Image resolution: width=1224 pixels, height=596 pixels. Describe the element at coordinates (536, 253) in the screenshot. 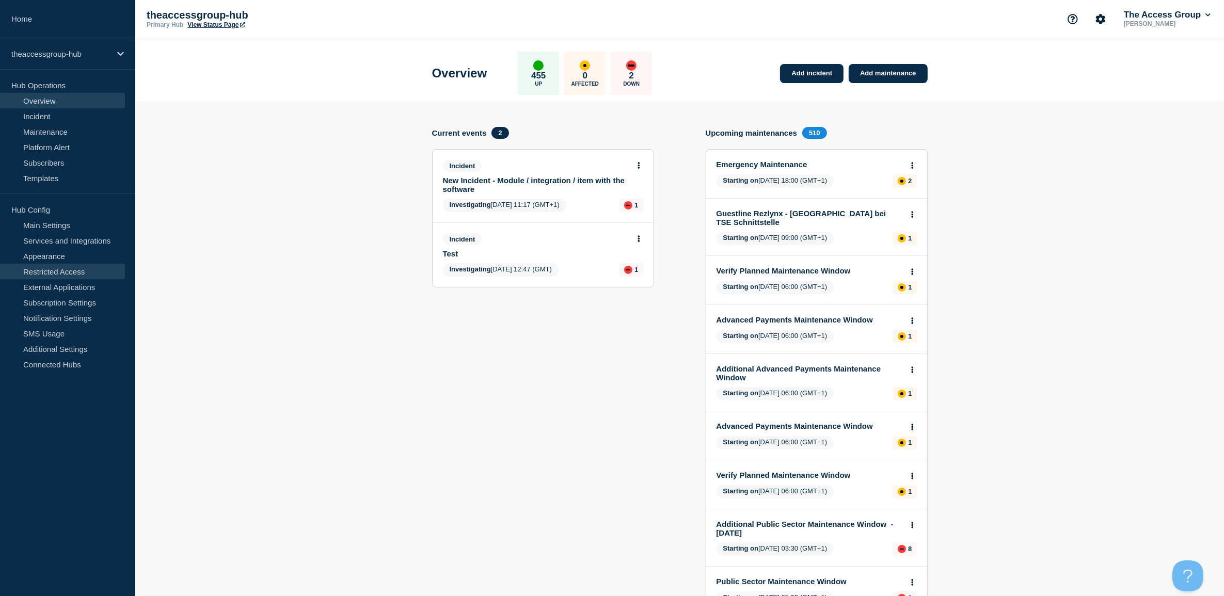

I see `a: Test` at that location.